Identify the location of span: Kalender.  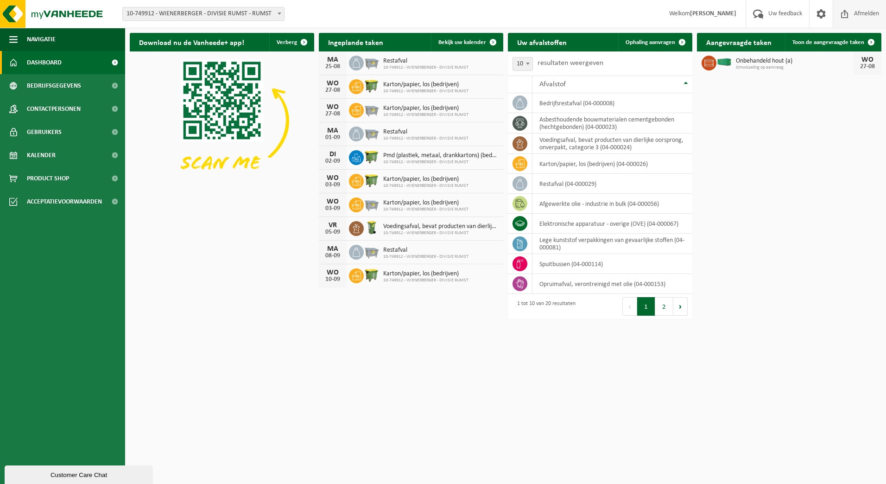
(41, 155).